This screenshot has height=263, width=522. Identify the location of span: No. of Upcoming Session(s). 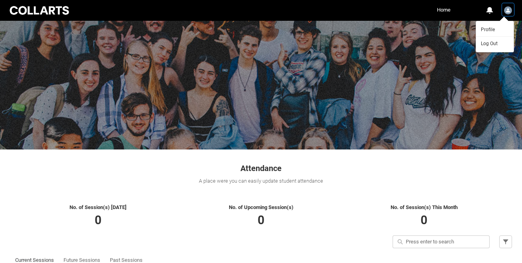
(261, 207).